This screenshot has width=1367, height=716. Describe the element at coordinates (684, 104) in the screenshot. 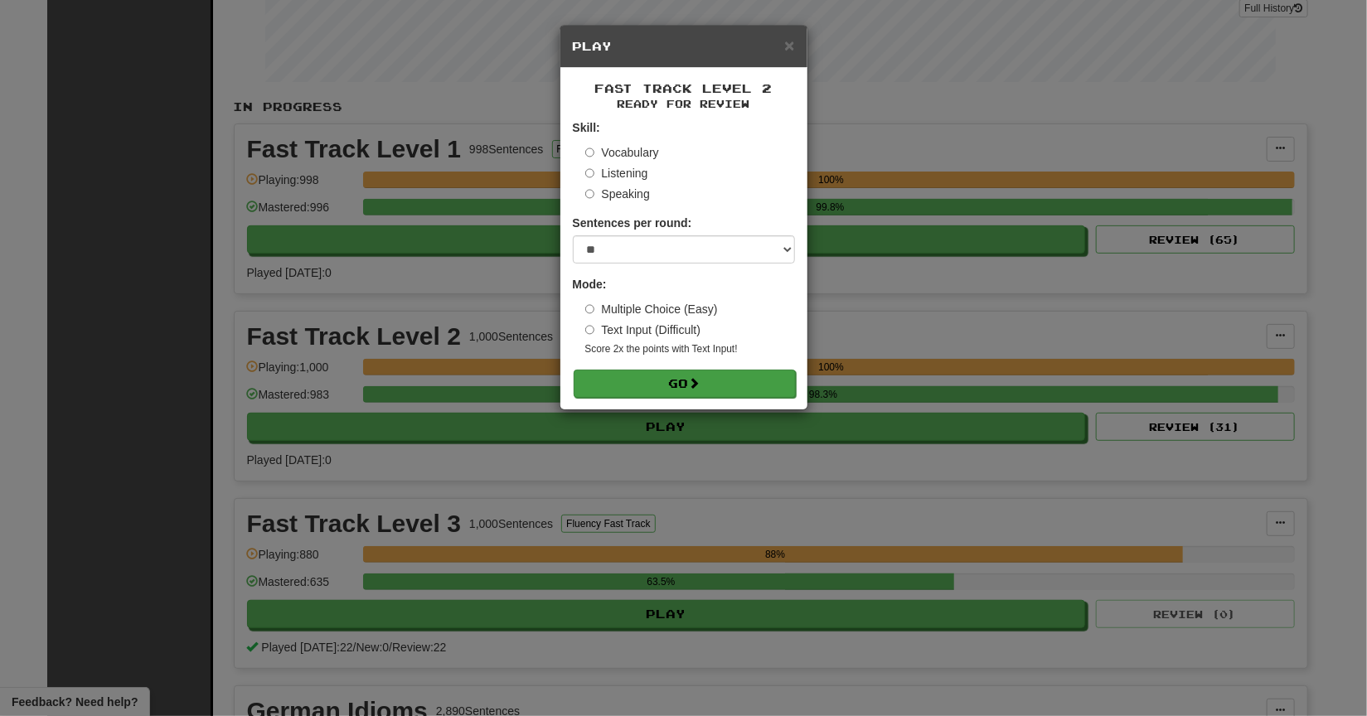

I see `small: Ready for Review` at that location.